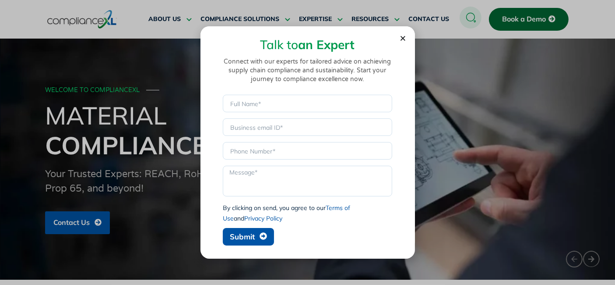 The image size is (615, 285). Describe the element at coordinates (263, 218) in the screenshot. I see `a: Privacy Policy` at that location.